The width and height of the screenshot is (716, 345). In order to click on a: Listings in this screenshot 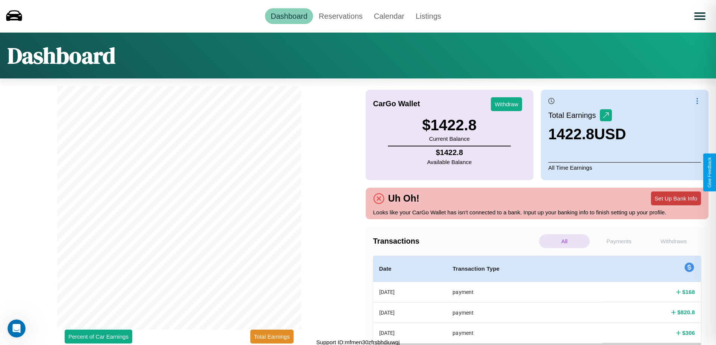, I will do `click(428, 16)`.